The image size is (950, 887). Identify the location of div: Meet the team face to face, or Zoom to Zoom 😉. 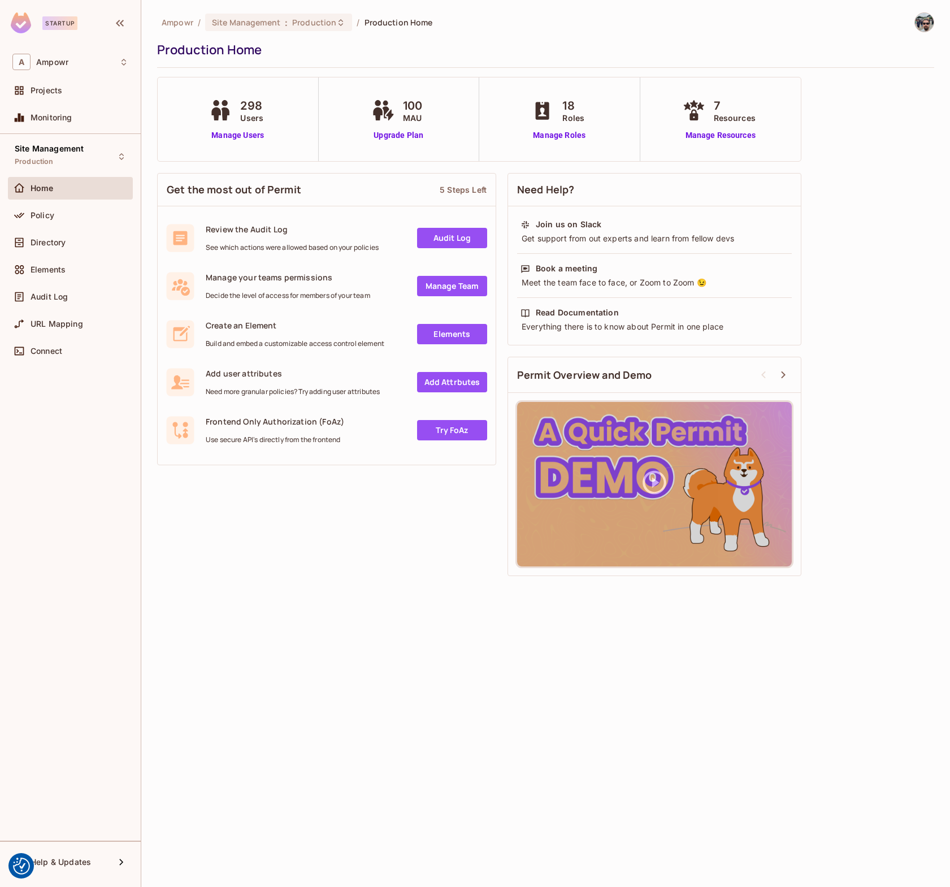
(654, 283).